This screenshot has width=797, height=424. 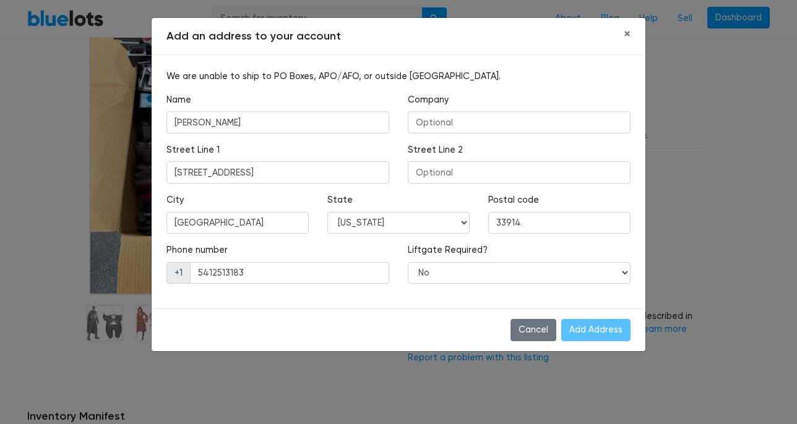 I want to click on input: Add Address, so click(x=596, y=330).